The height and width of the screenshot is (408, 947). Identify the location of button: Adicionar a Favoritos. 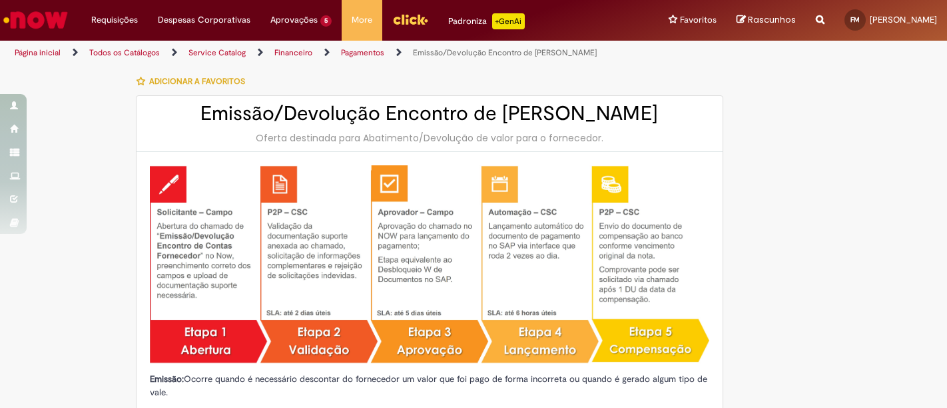
(194, 81).